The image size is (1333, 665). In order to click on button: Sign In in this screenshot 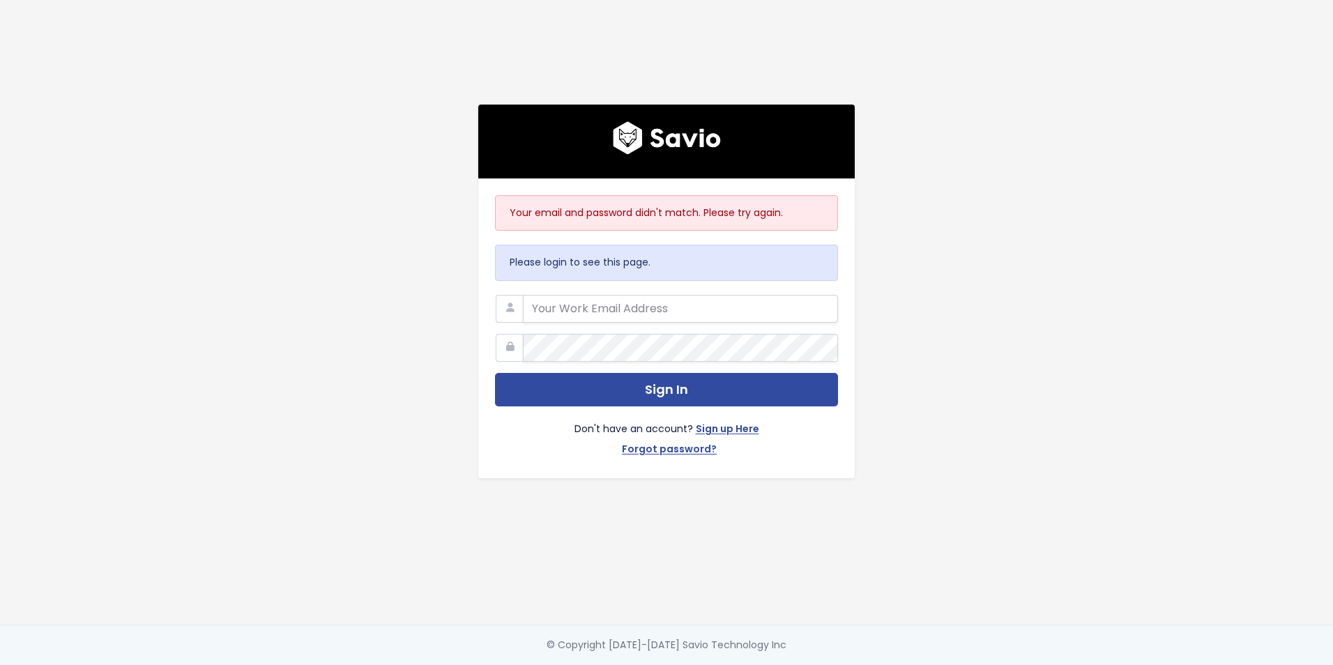, I will do `click(666, 390)`.